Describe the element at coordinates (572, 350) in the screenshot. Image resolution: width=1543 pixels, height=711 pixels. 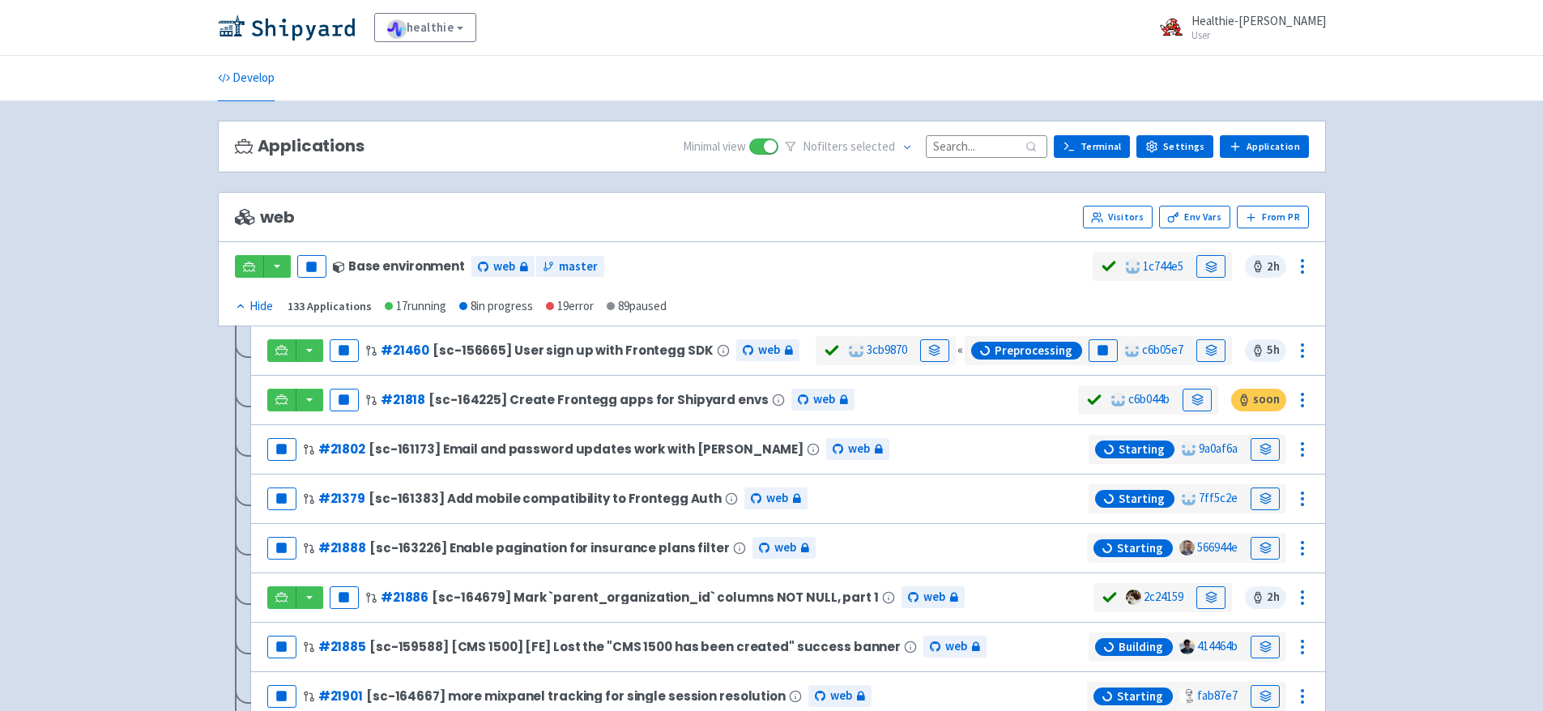
I see `span: [sc-156665] User sign up with Frontegg SDK` at that location.